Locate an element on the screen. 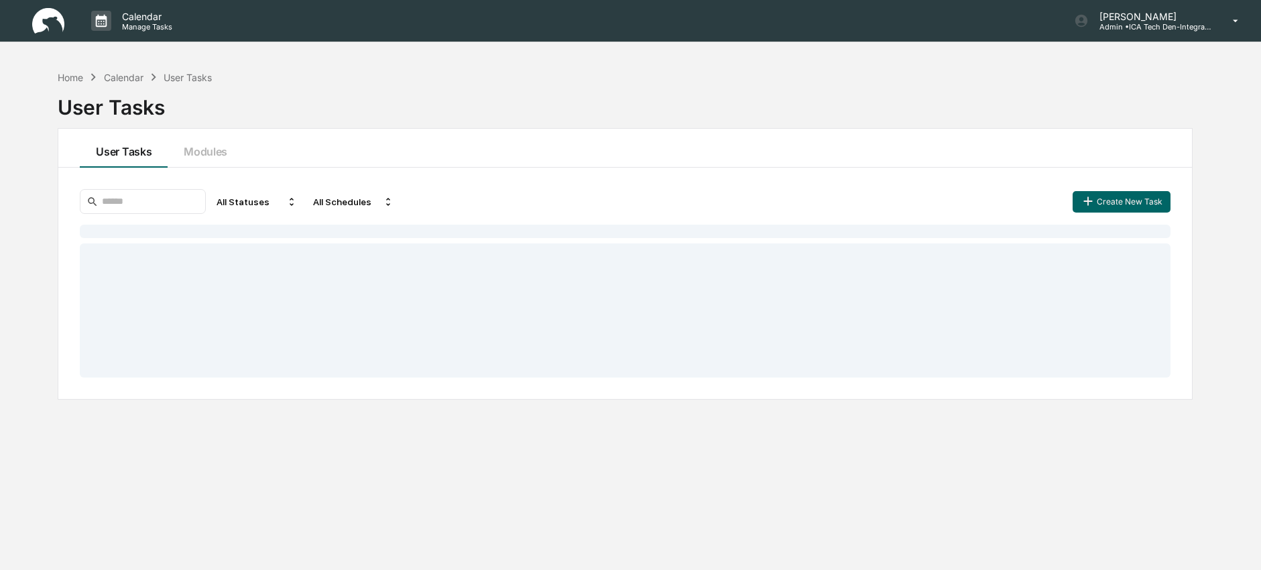 This screenshot has width=1261, height=570. img: logo is located at coordinates (48, 21).